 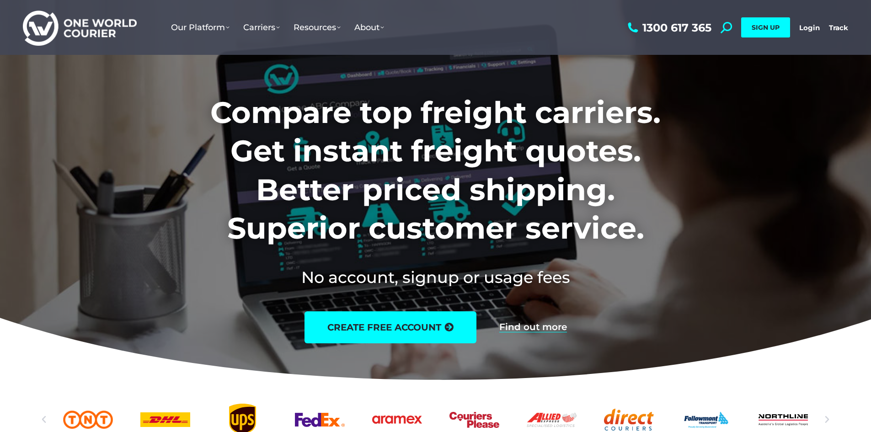 I want to click on a: SIGN UP, so click(x=765, y=27).